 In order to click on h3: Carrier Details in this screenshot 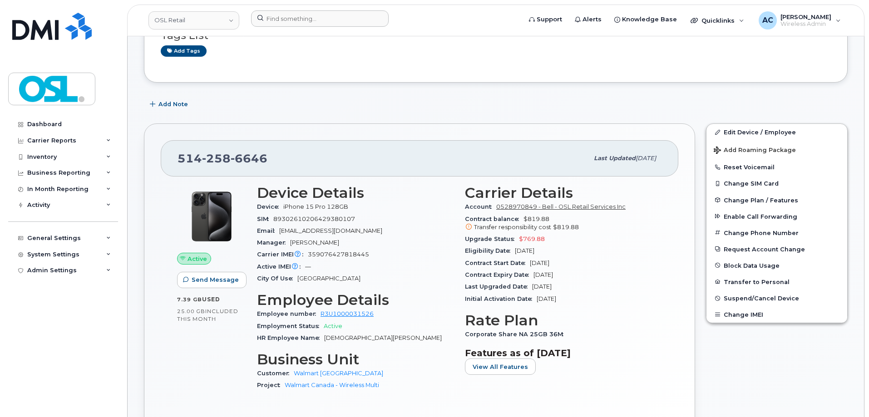, I will do `click(563, 193)`.